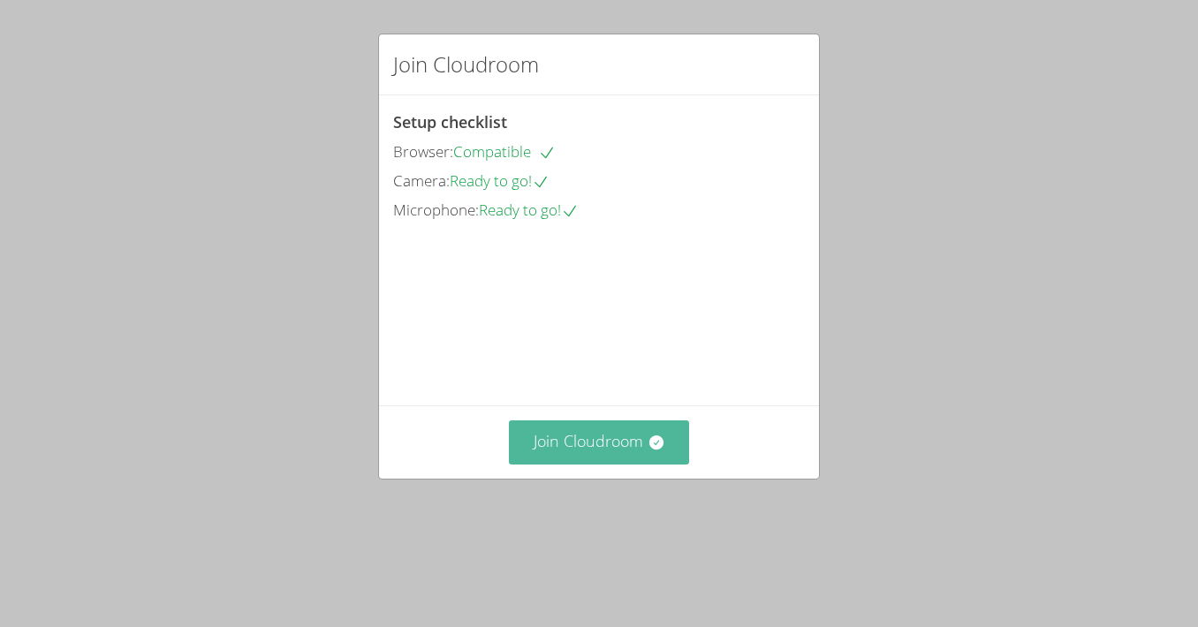  Describe the element at coordinates (599, 442) in the screenshot. I see `button: Join Cloudroom` at that location.